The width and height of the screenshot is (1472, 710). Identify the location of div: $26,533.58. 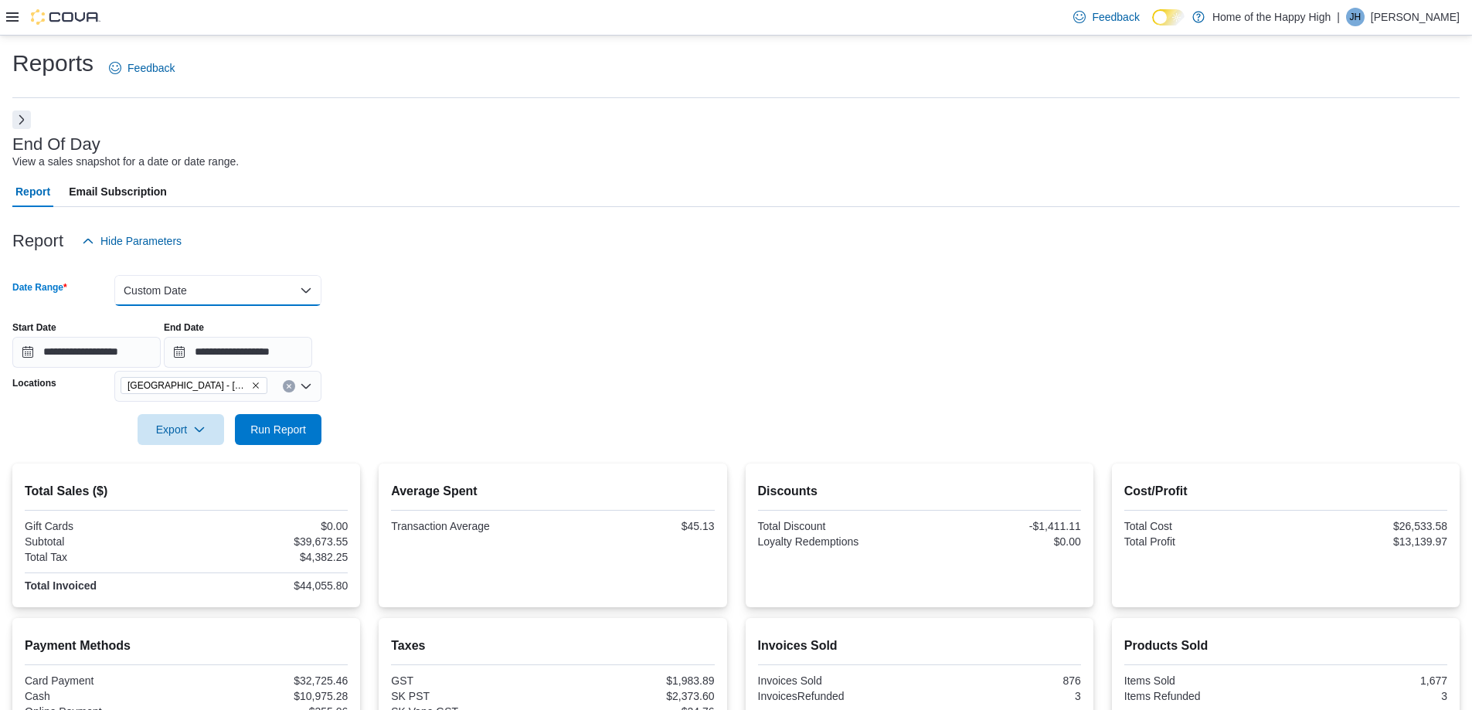
(1368, 526).